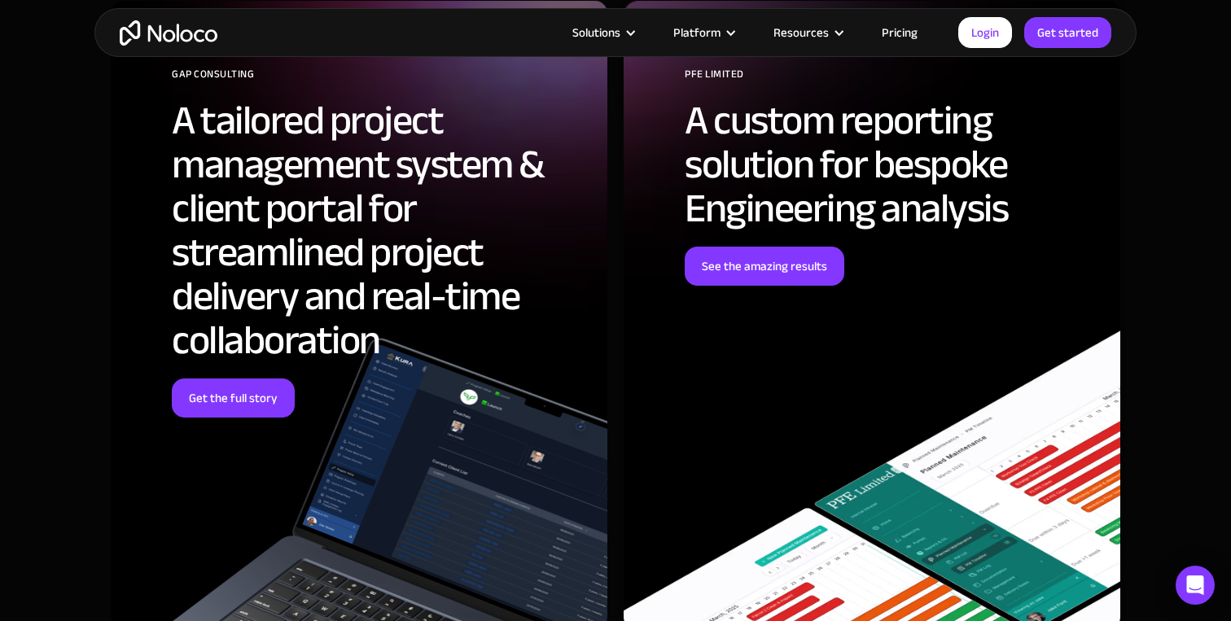 Image resolution: width=1231 pixels, height=621 pixels. What do you see at coordinates (900, 33) in the screenshot?
I see `a: Pricing` at bounding box center [900, 33].